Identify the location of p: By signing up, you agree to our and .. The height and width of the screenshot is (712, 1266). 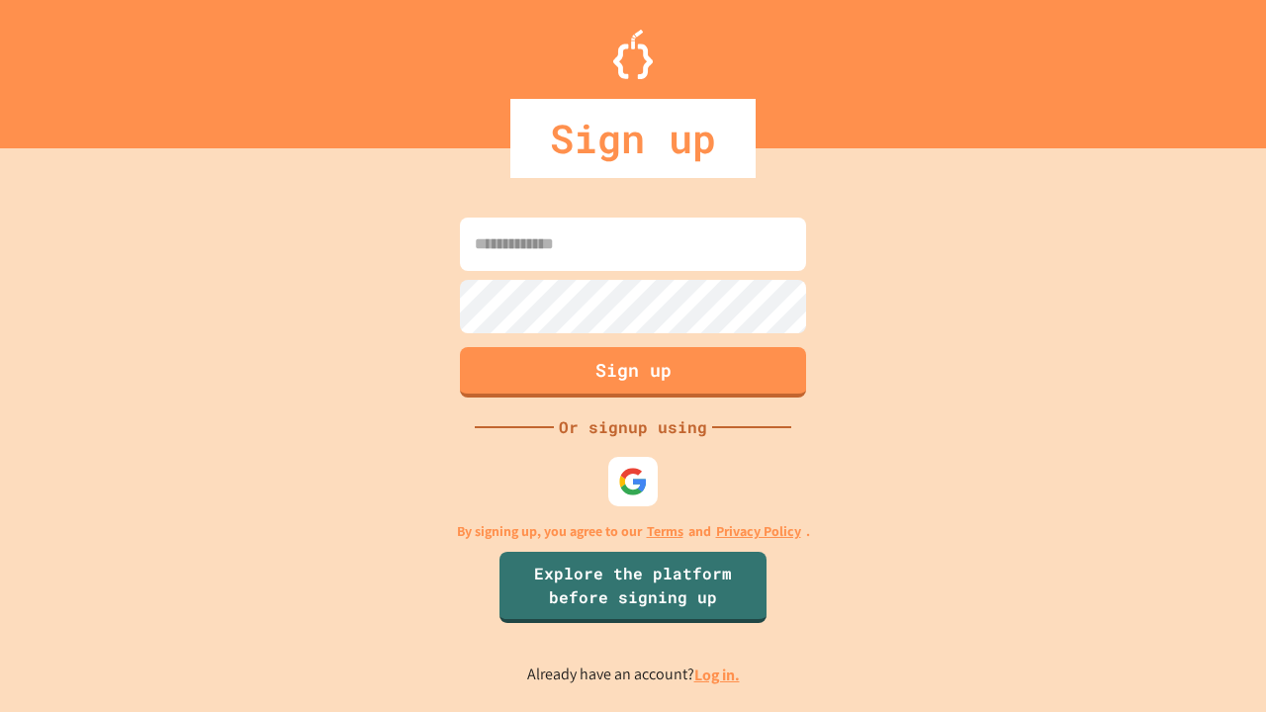
(633, 531).